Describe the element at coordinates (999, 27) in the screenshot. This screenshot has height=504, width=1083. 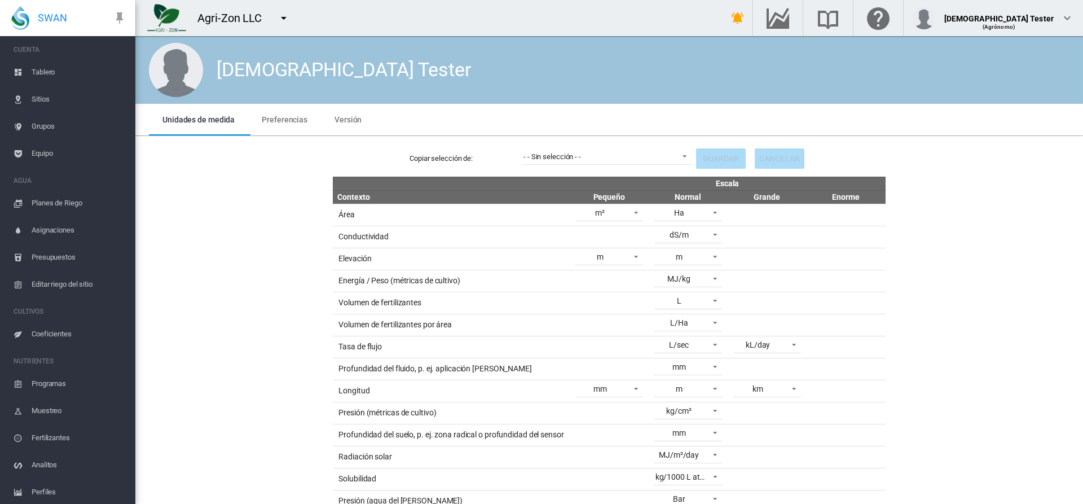
I see `span: (Agrónomo)` at that location.